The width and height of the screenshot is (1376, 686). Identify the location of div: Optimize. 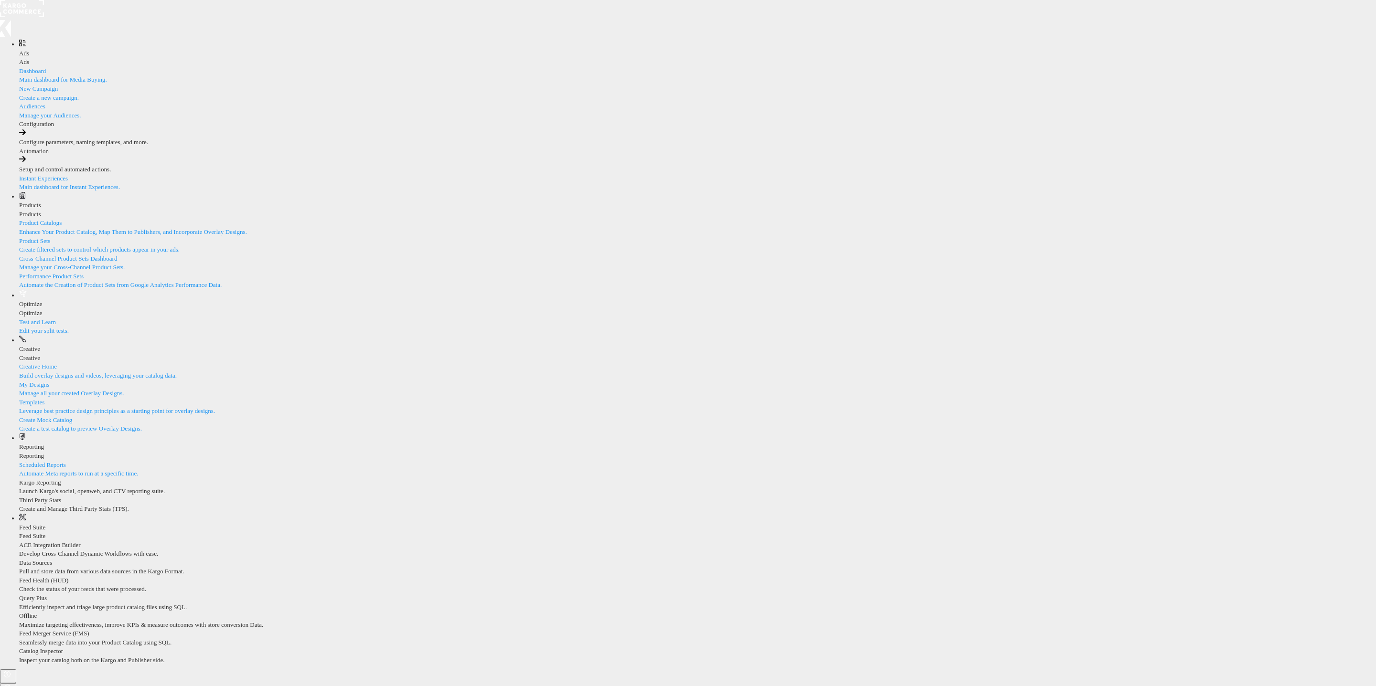
(697, 313).